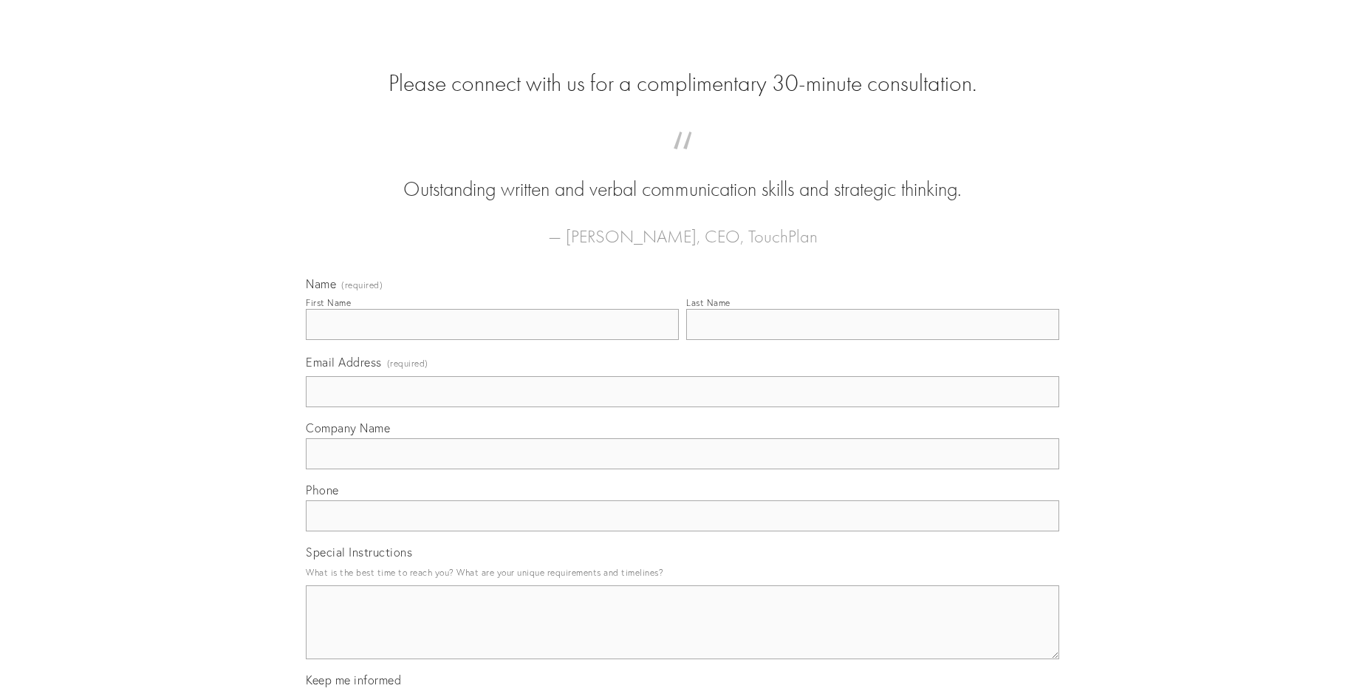 This screenshot has height=694, width=1365. Describe the element at coordinates (359, 552) in the screenshot. I see `span: Special Instructions` at that location.